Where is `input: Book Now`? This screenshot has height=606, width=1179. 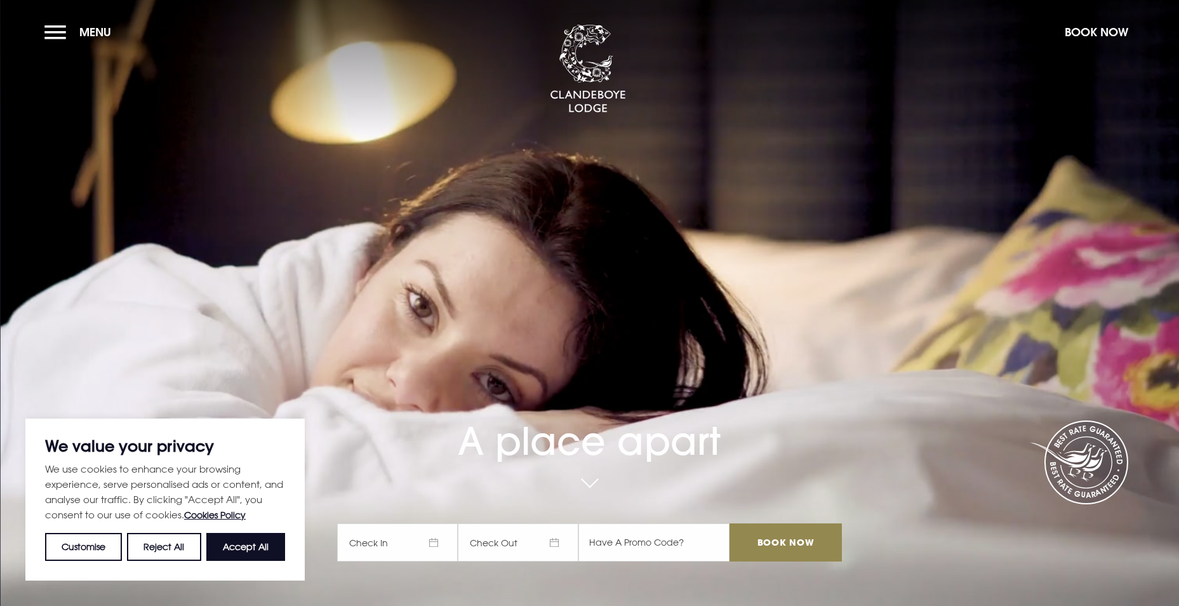 input: Book Now is located at coordinates (785, 542).